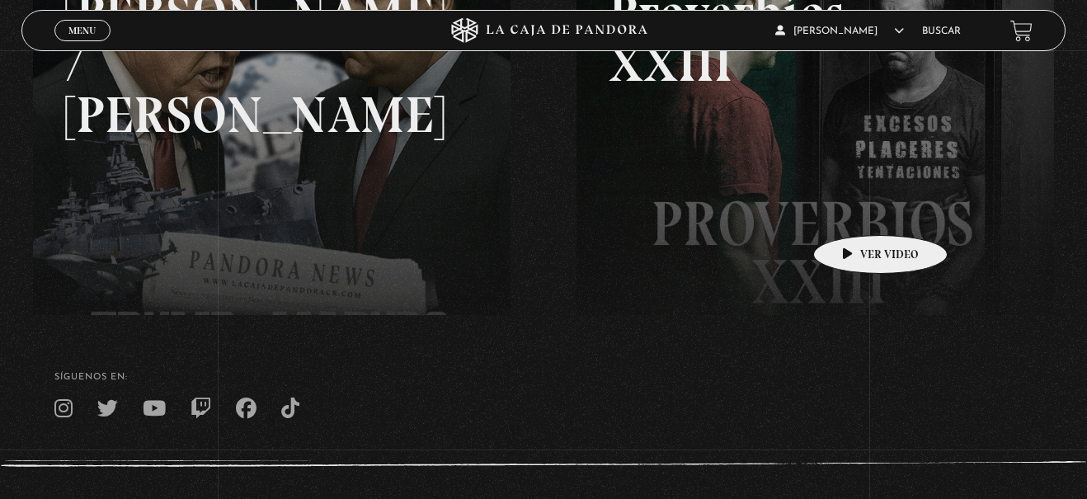  Describe the element at coordinates (544, 377) in the screenshot. I see `h4: SÍguenos en:` at that location.